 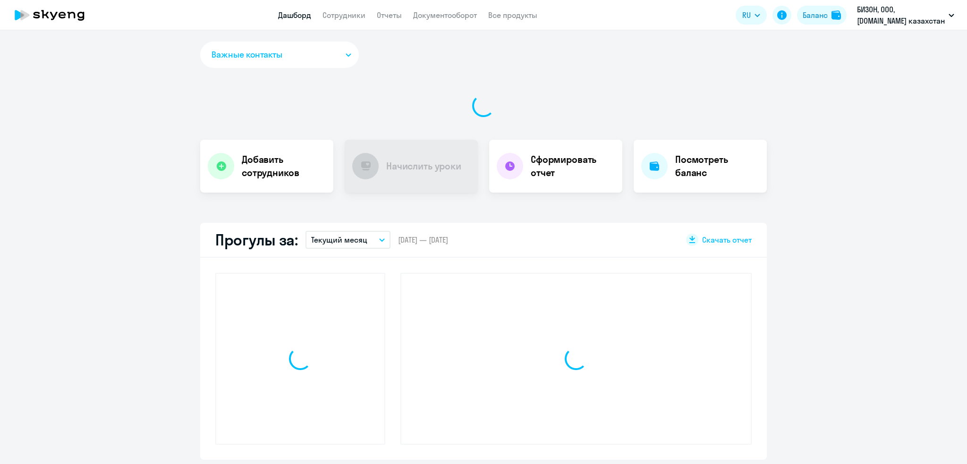 What do you see at coordinates (344, 15) in the screenshot?
I see `a: Сотрудники` at bounding box center [344, 15].